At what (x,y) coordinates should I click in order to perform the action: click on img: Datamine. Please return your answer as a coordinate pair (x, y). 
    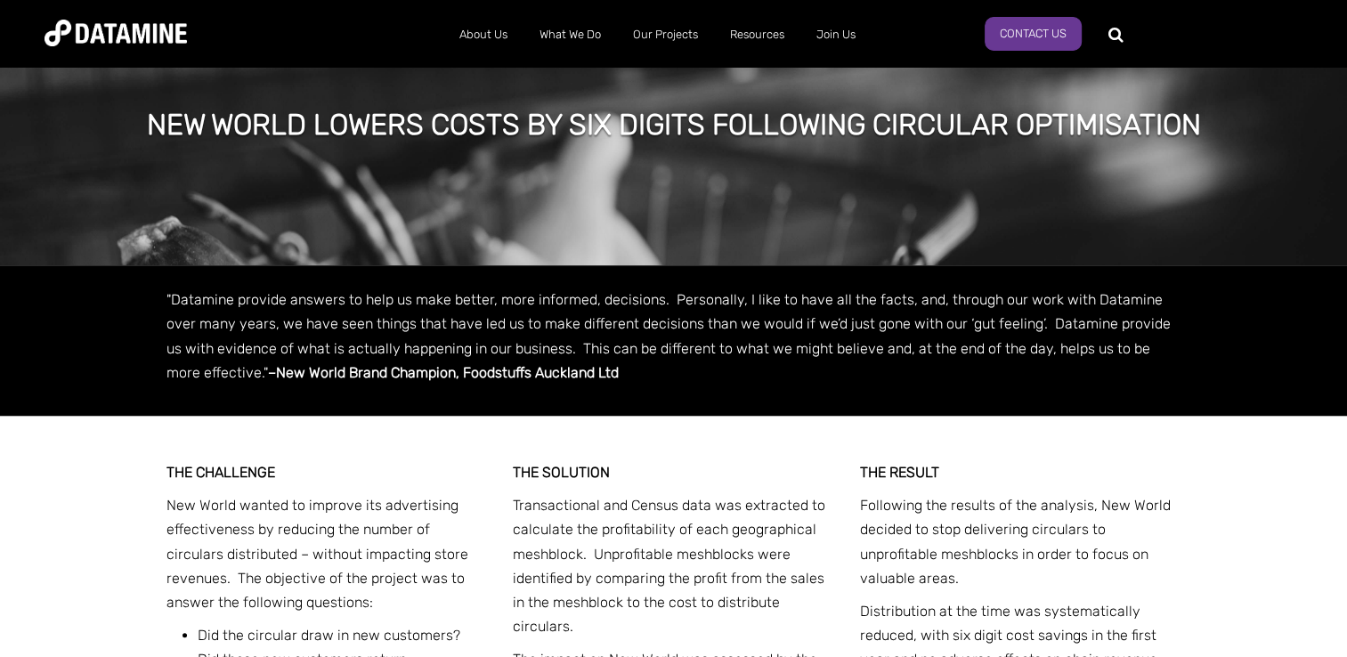
    Looking at the image, I should click on (116, 33).